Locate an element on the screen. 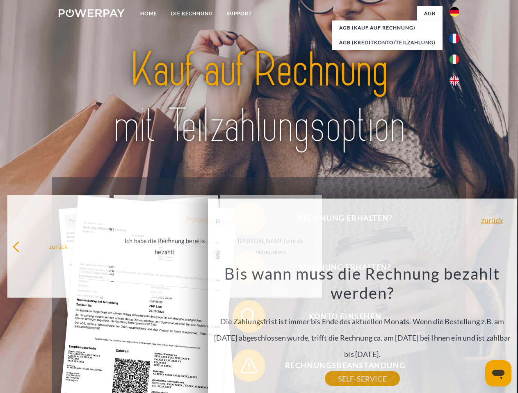 The image size is (518, 393). img: en is located at coordinates (454, 81).